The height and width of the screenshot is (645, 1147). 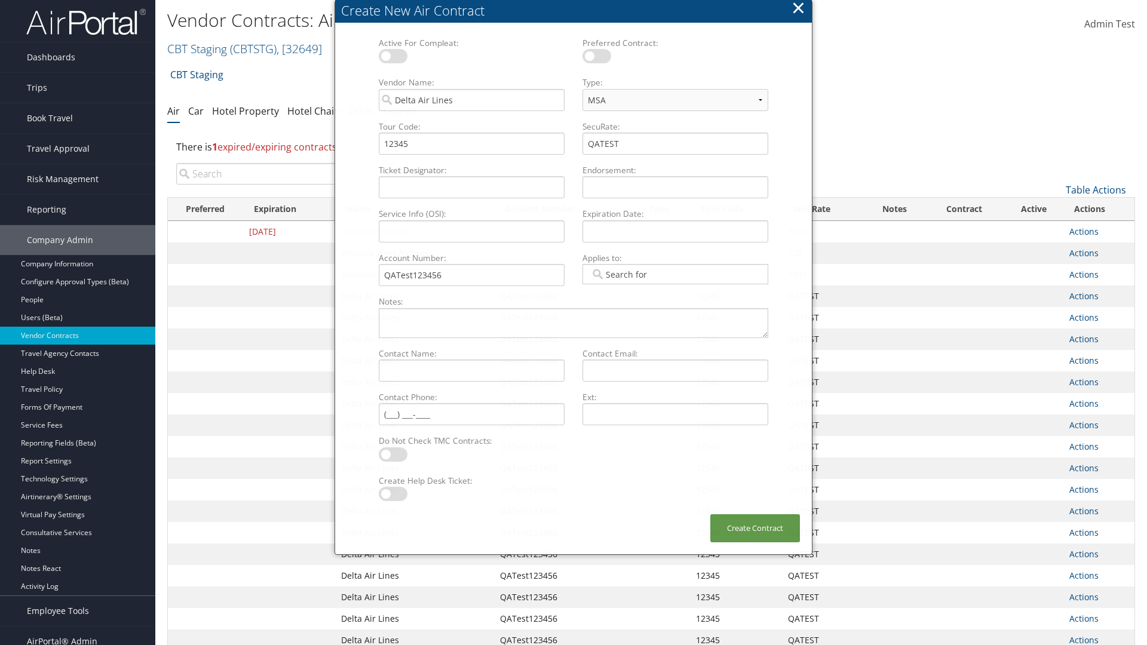 I want to click on label: Notes:, so click(x=573, y=302).